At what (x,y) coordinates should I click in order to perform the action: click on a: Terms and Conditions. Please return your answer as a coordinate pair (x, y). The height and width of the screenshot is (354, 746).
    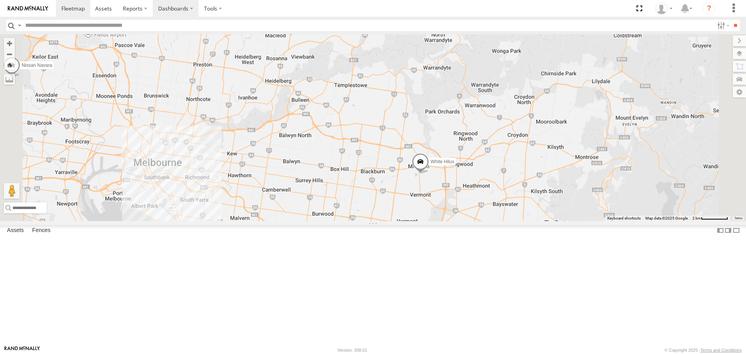
    Looking at the image, I should click on (721, 350).